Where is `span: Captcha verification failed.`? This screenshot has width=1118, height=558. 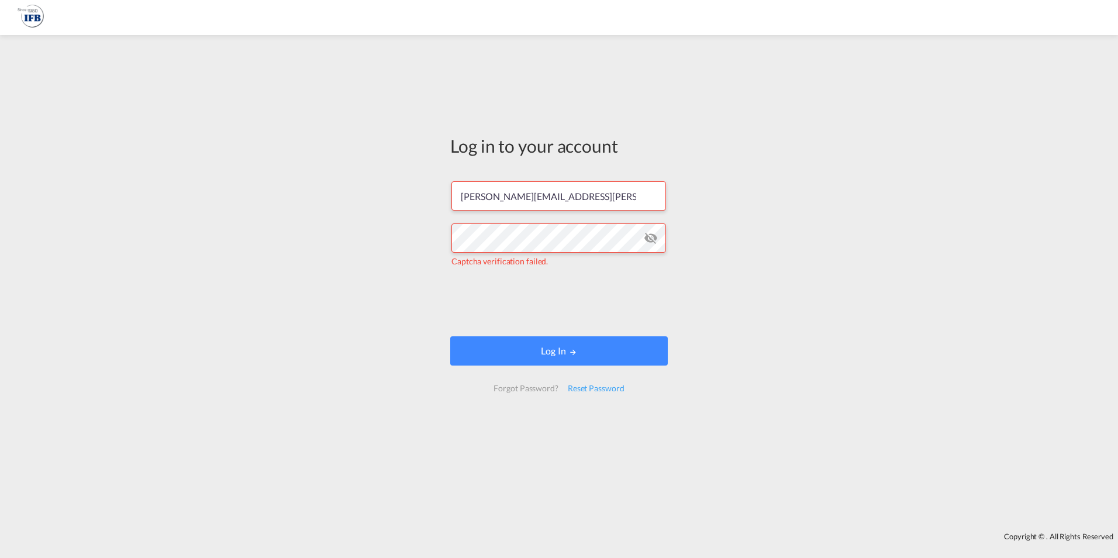
span: Captcha verification failed. is located at coordinates (499, 261).